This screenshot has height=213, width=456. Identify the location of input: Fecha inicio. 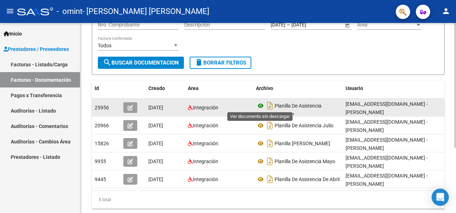
(278, 25).